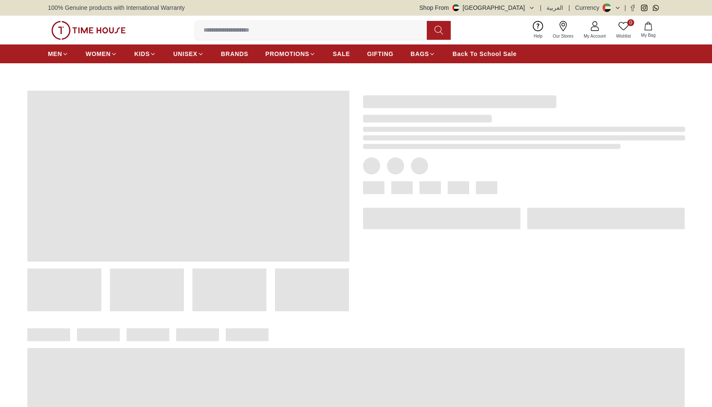 The image size is (712, 407). What do you see at coordinates (644, 8) in the screenshot?
I see `a: Instagram` at bounding box center [644, 8].